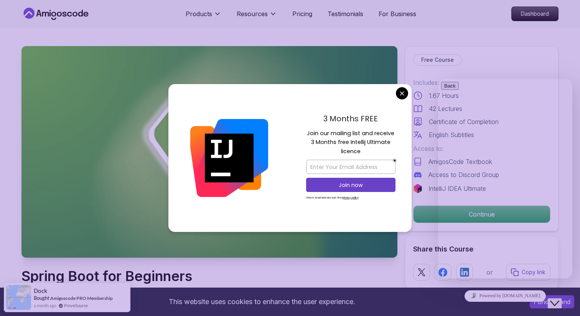 The image size is (580, 316). Describe the element at coordinates (40, 290) in the screenshot. I see `span: Dock` at that location.